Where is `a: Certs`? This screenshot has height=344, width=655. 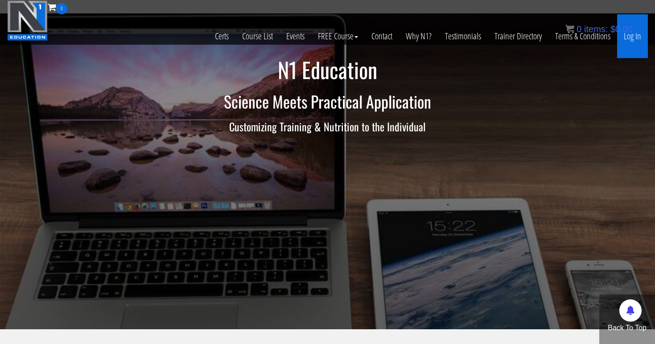
a: Certs is located at coordinates (222, 36).